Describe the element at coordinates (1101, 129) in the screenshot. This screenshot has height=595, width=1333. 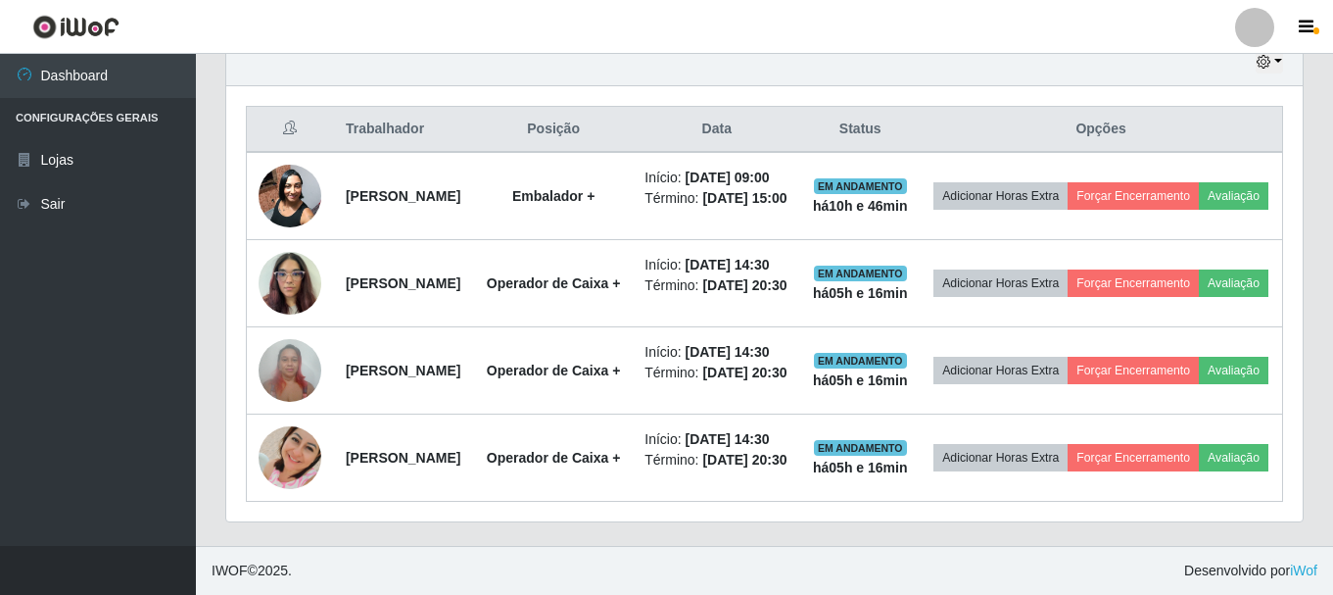
I see `th: Opções` at that location.